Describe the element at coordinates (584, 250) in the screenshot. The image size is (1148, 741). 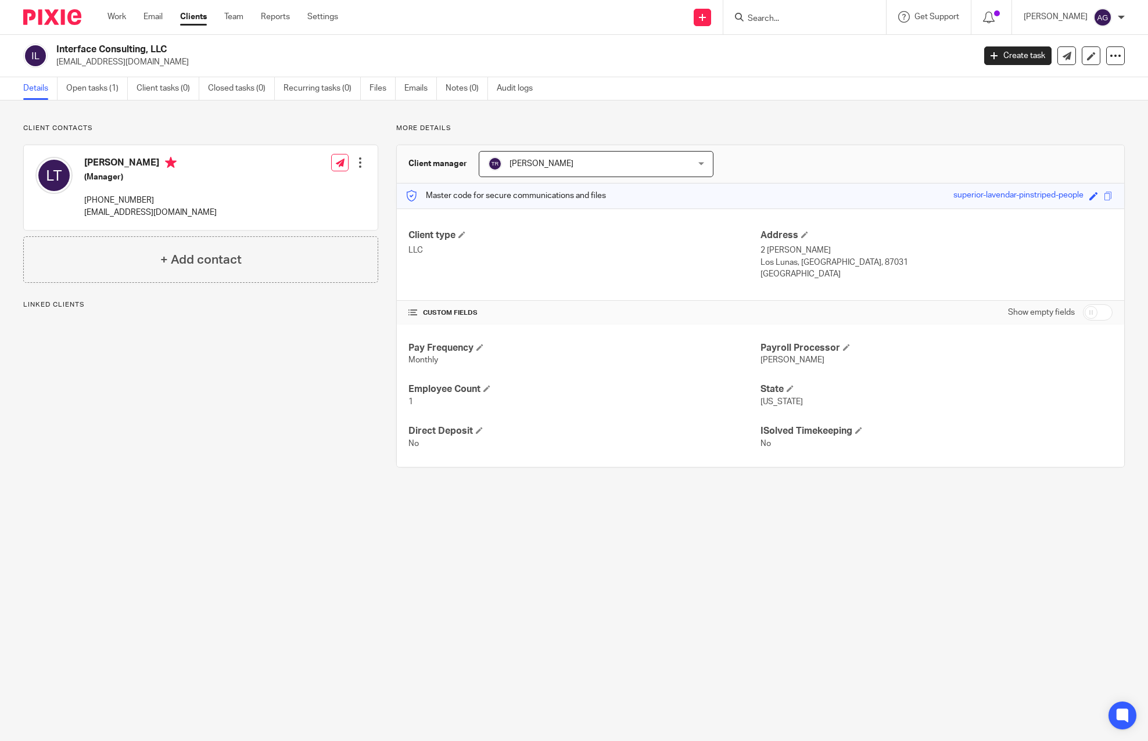
I see `p: LLC` at that location.